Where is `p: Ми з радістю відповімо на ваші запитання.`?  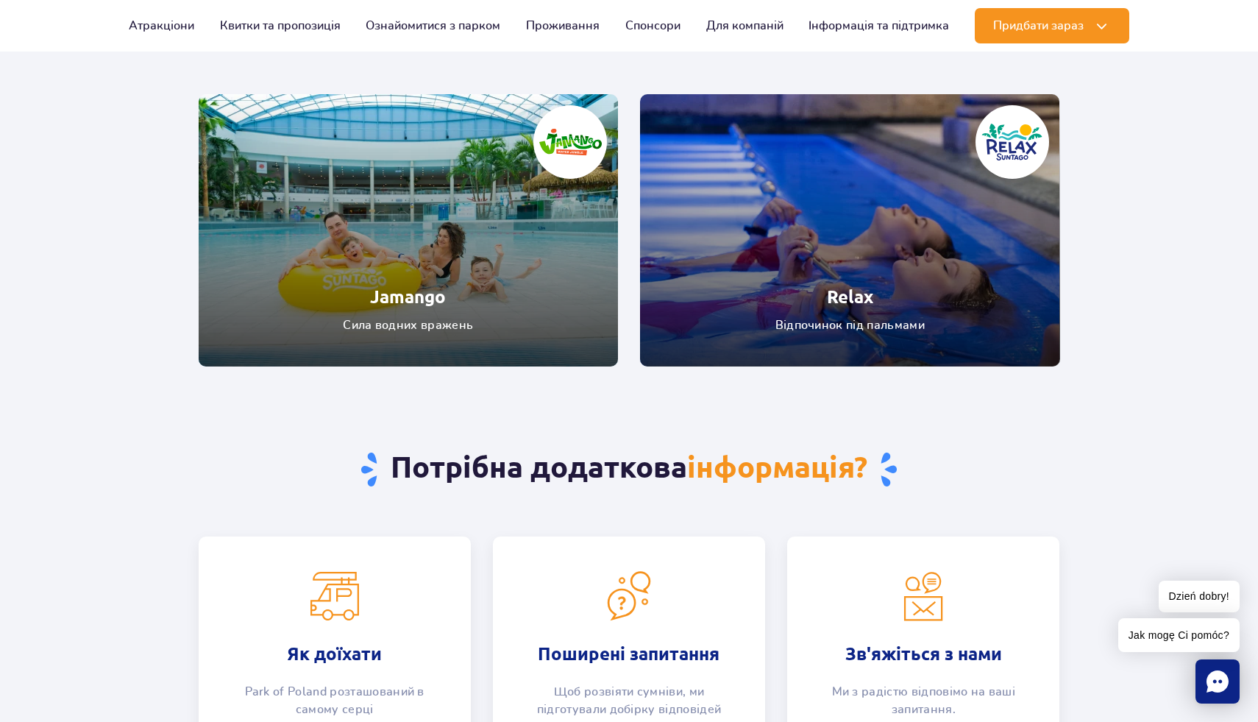 p: Ми з радістю відповімо на ваші запитання. is located at coordinates (924, 701).